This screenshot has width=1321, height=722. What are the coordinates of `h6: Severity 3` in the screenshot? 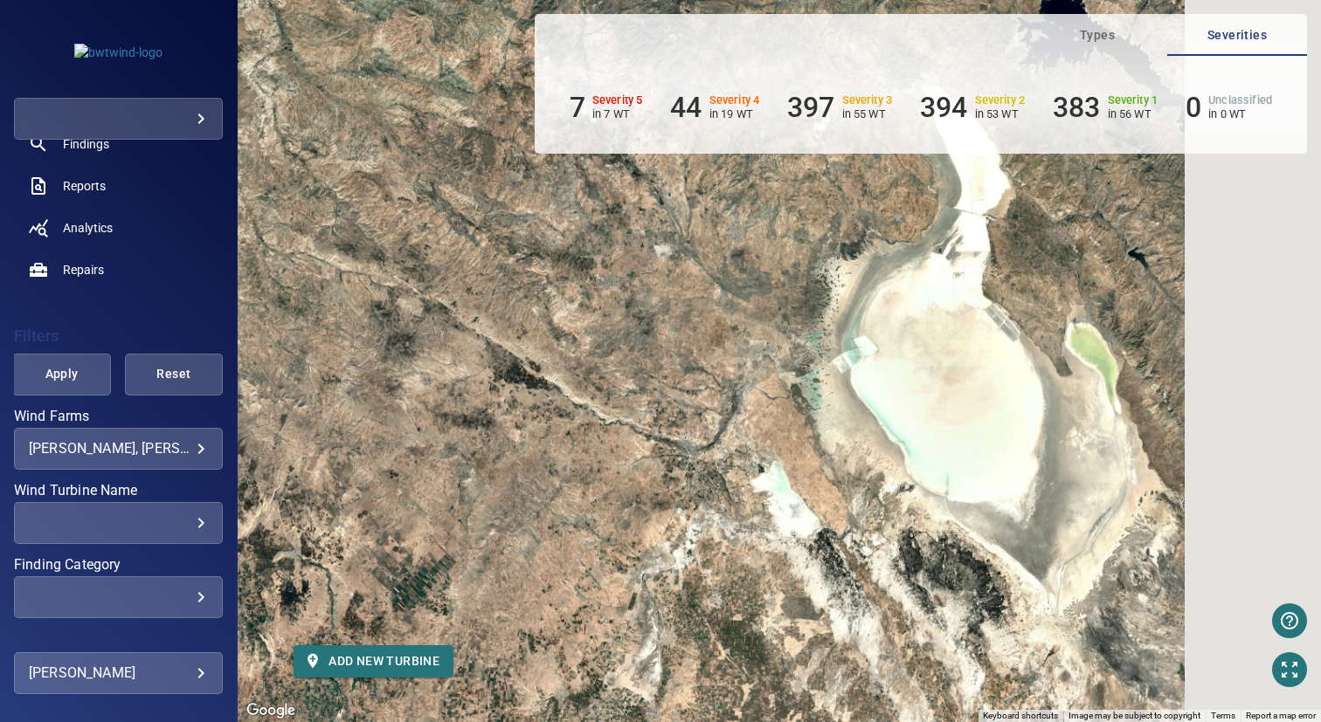 It's located at (867, 100).